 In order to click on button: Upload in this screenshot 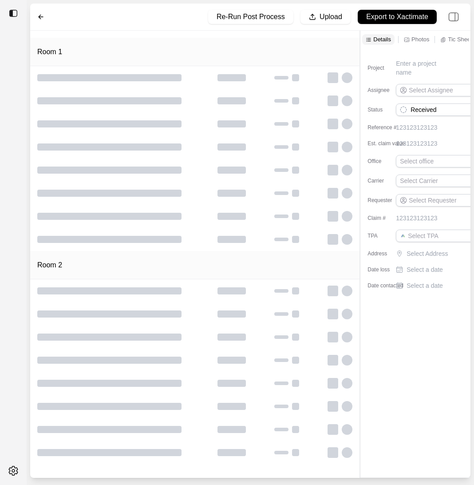, I will do `click(325, 17)`.